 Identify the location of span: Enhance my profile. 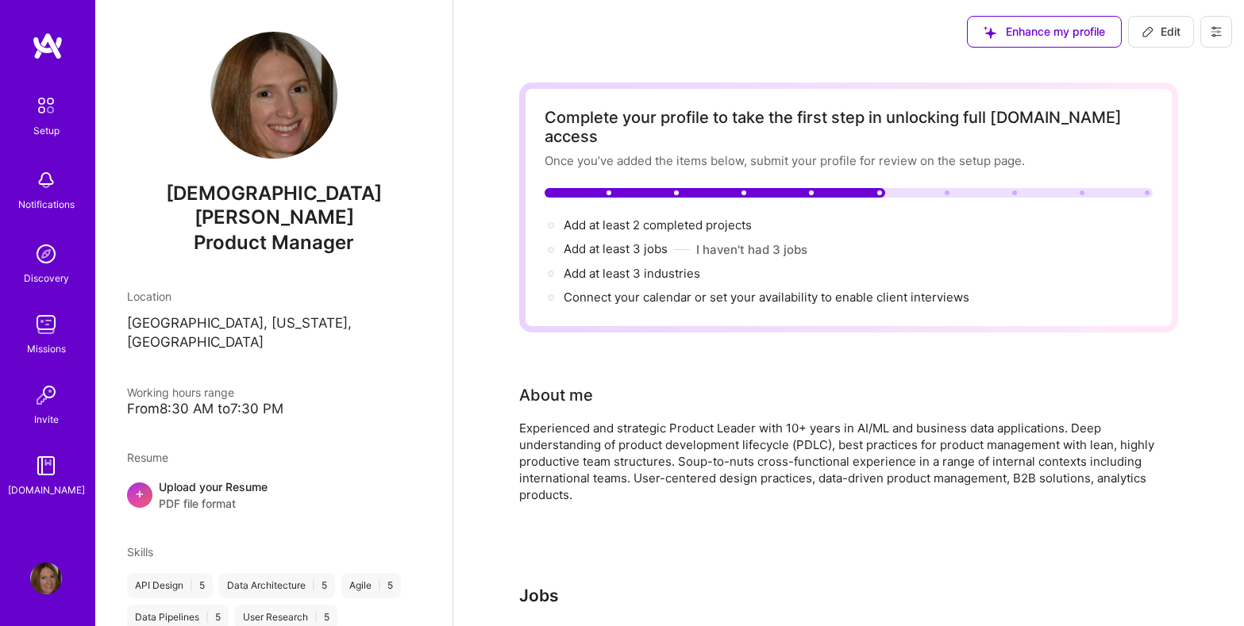
(1044, 32).